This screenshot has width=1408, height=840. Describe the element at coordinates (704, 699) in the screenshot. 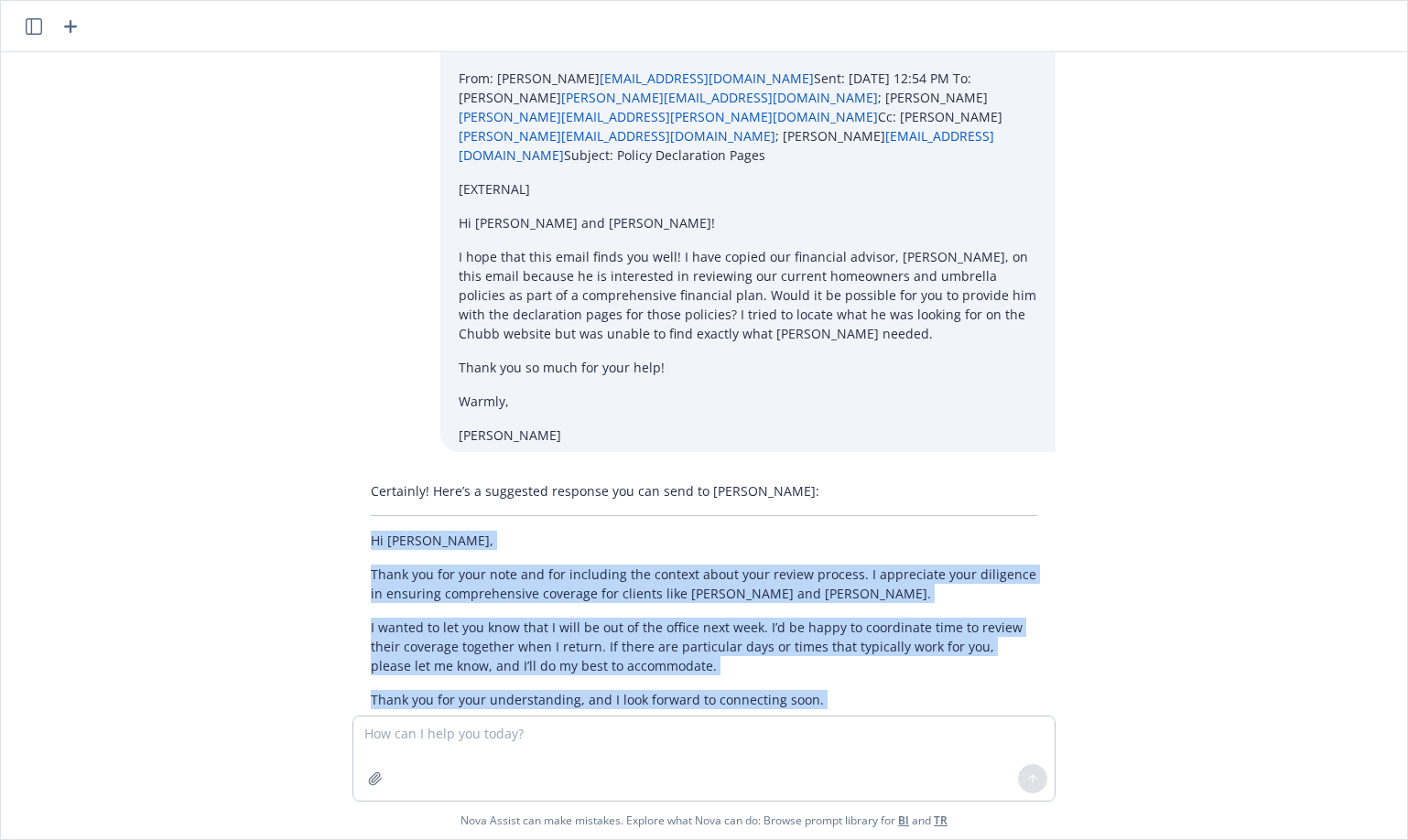

I see `p: Thank you for your understanding, and I look forward to connecting soon.` at that location.